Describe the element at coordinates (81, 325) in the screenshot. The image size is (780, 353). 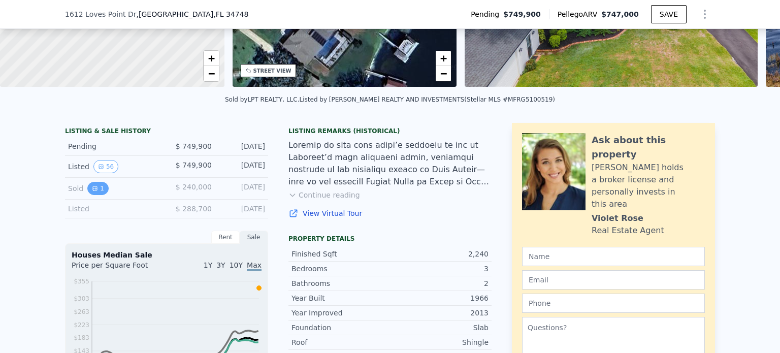
I see `tspan: $223` at that location.